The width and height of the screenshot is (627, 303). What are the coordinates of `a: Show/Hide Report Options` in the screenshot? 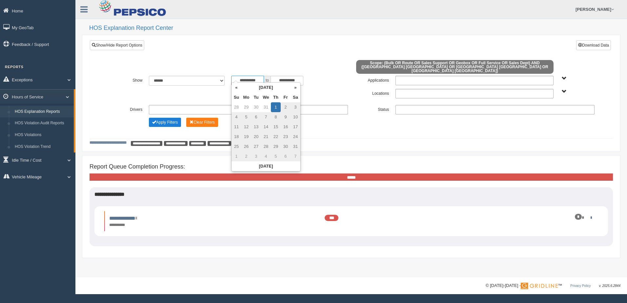 It's located at (117, 45).